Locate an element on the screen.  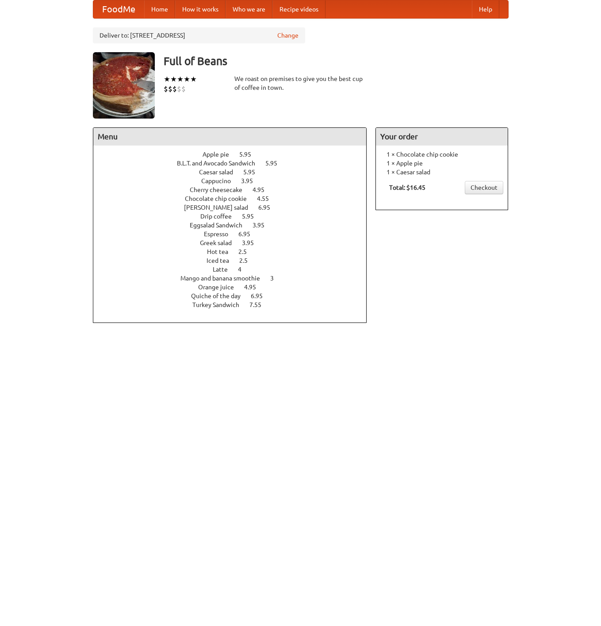
li: 1 × Apple pie is located at coordinates (442, 163).